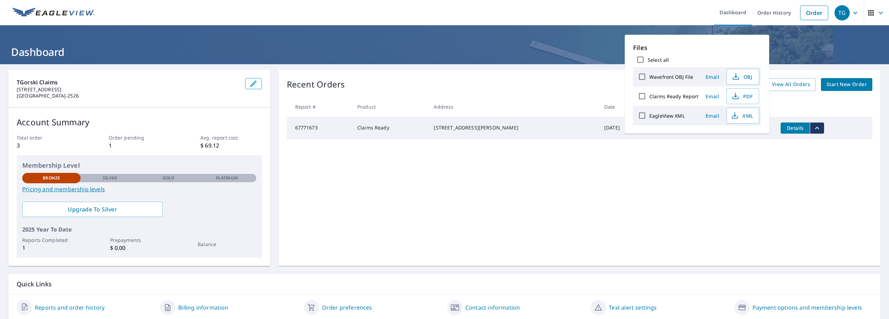 The width and height of the screenshot is (889, 319). Describe the element at coordinates (47, 146) in the screenshot. I see `p: 3` at that location.